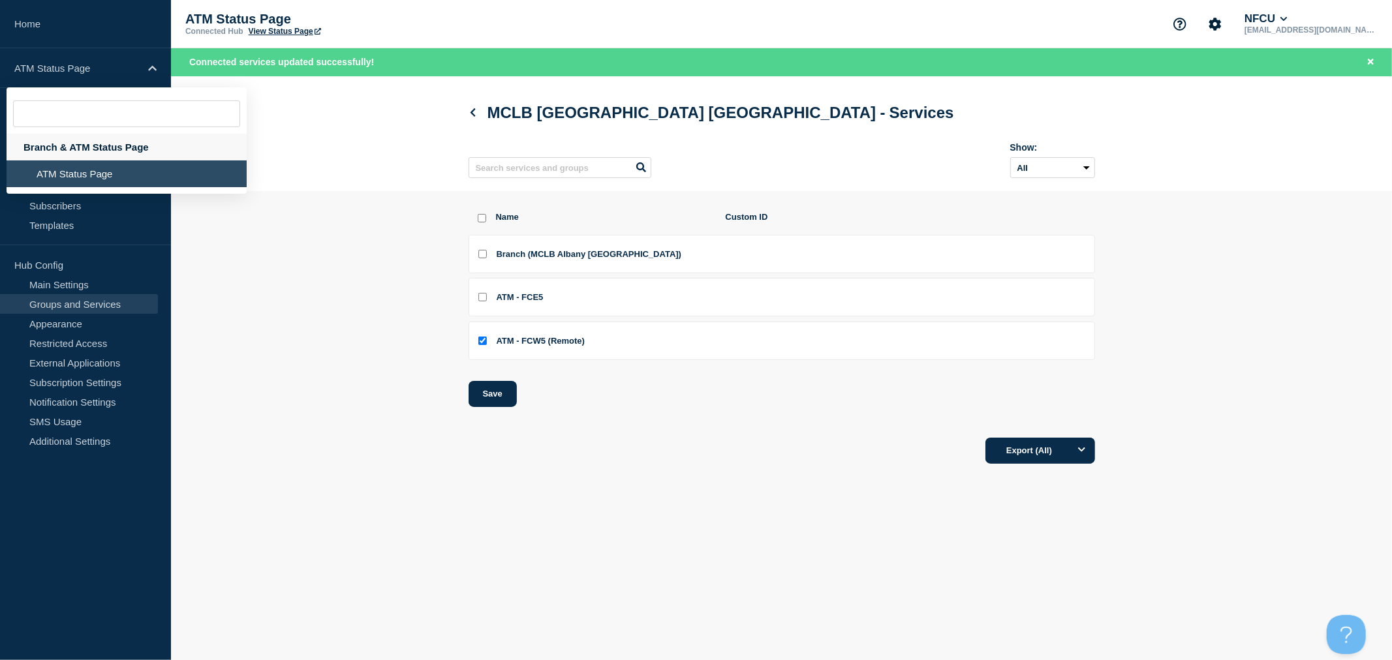  I want to click on span: Name, so click(603, 218).